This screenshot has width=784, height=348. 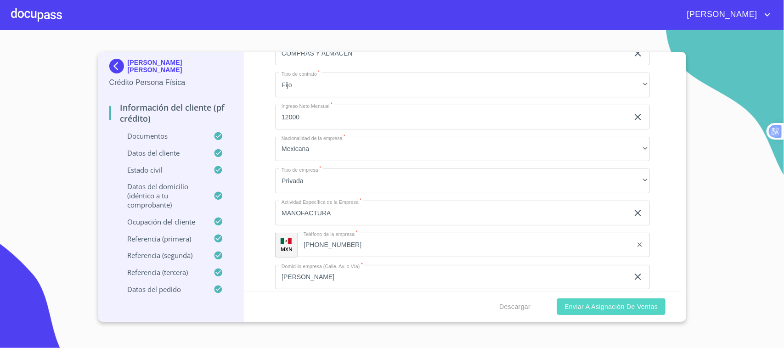 I want to click on p: Referencia (primera), so click(x=162, y=239).